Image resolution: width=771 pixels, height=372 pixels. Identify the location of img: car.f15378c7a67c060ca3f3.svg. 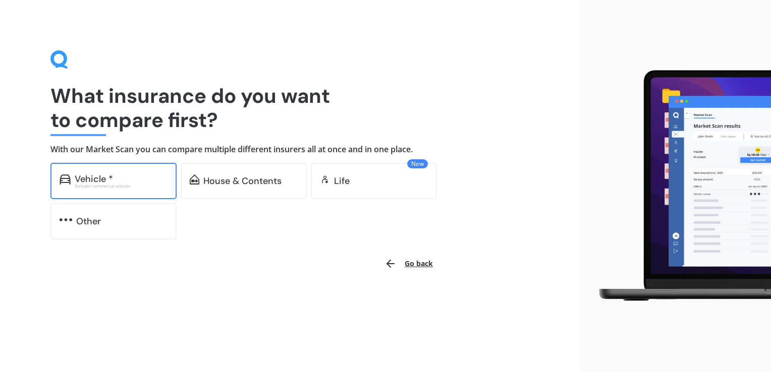
(65, 180).